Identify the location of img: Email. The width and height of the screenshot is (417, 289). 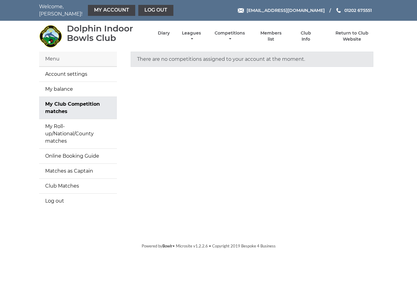
(241, 10).